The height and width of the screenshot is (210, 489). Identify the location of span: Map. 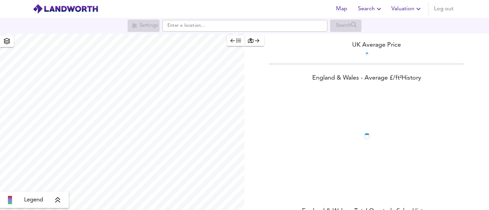
(341, 9).